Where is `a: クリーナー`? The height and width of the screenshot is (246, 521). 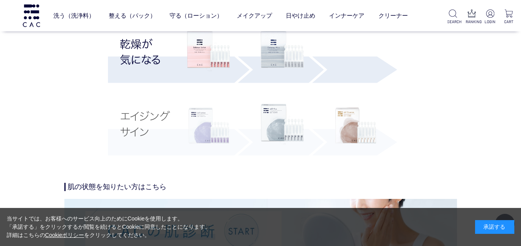 a: クリーナー is located at coordinates (393, 16).